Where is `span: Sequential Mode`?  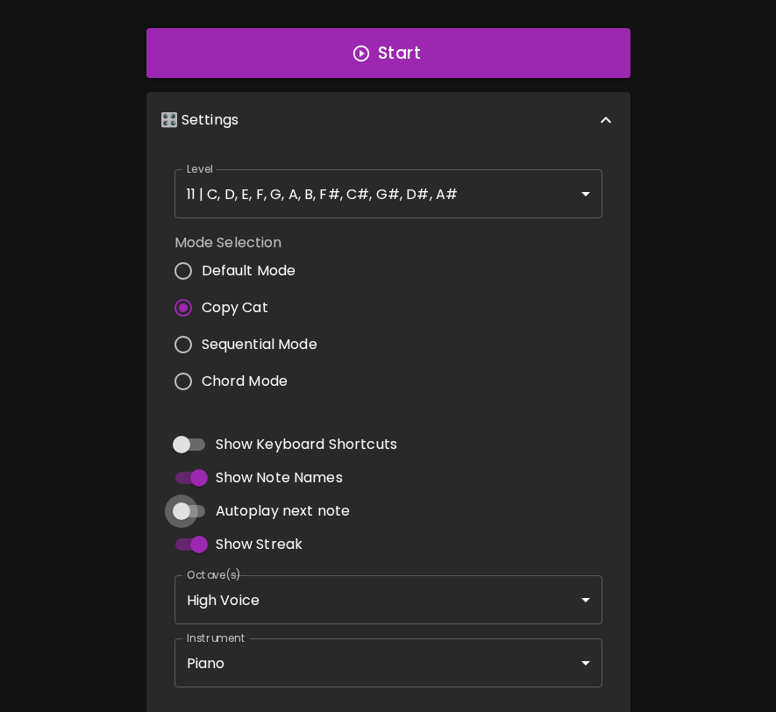
span: Sequential Mode is located at coordinates (259, 345).